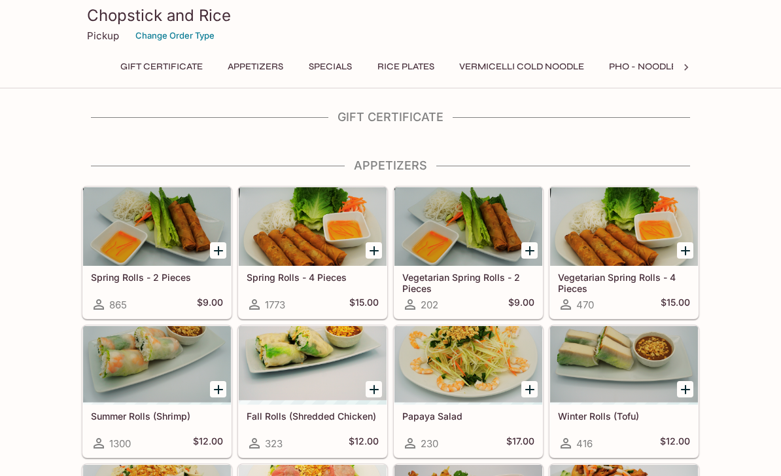 The image size is (781, 476). I want to click on span: 416, so click(584, 443).